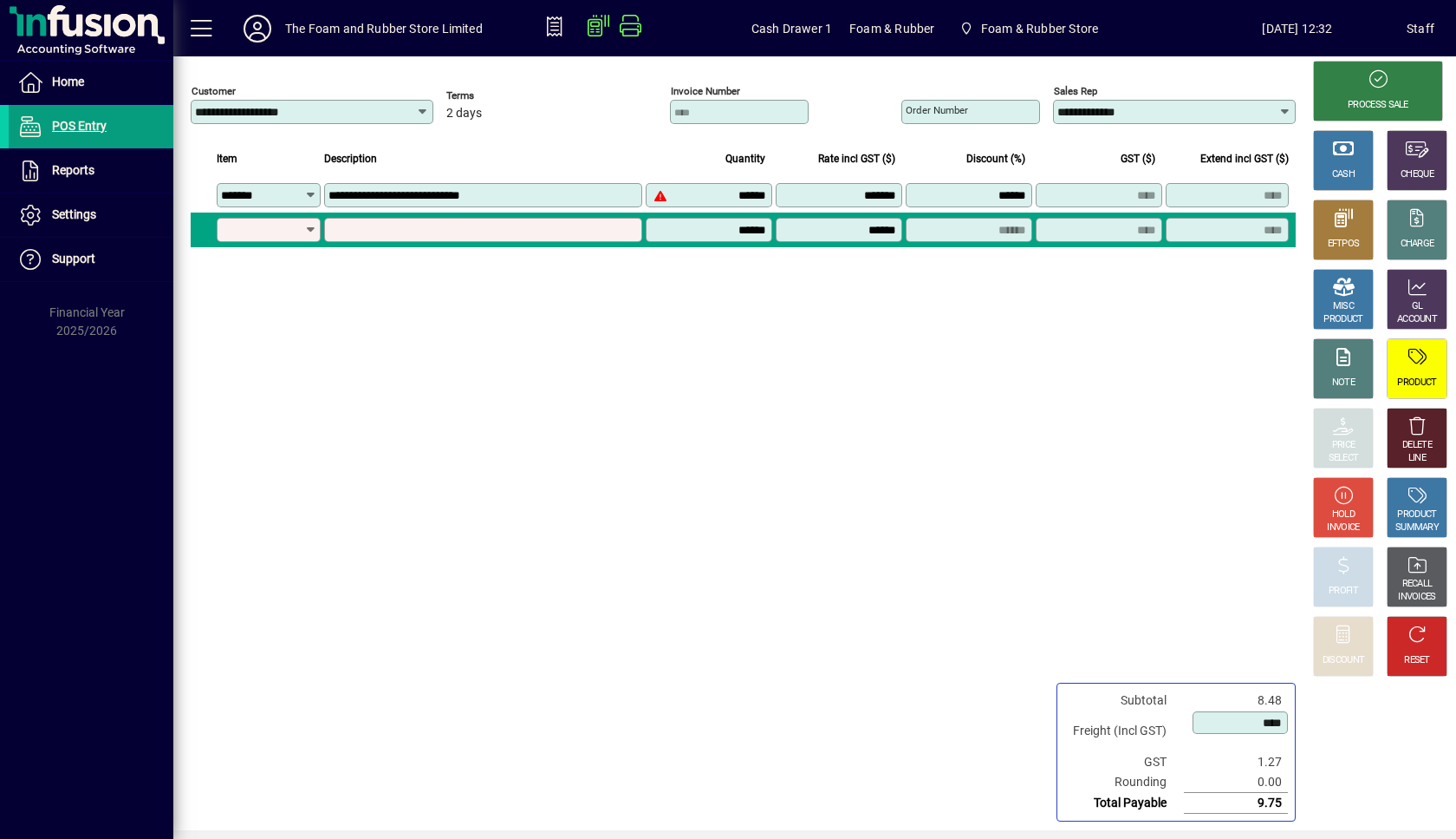  Describe the element at coordinates (73, 215) in the screenshot. I see `span: Settings` at that location.